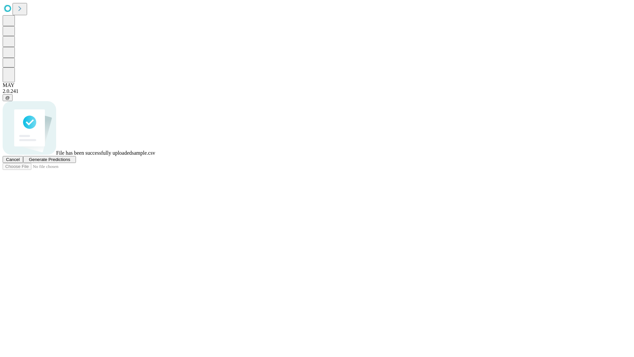 This screenshot has width=634, height=357. Describe the element at coordinates (13, 159) in the screenshot. I see `button: Cancel` at that location.